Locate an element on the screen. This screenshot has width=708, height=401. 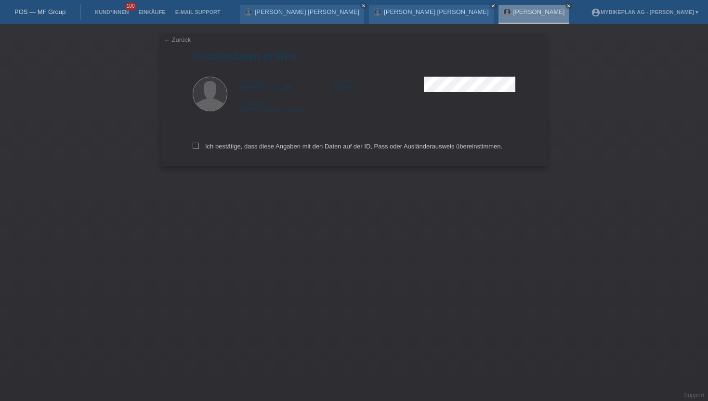
span: Vorname is located at coordinates (251, 80).